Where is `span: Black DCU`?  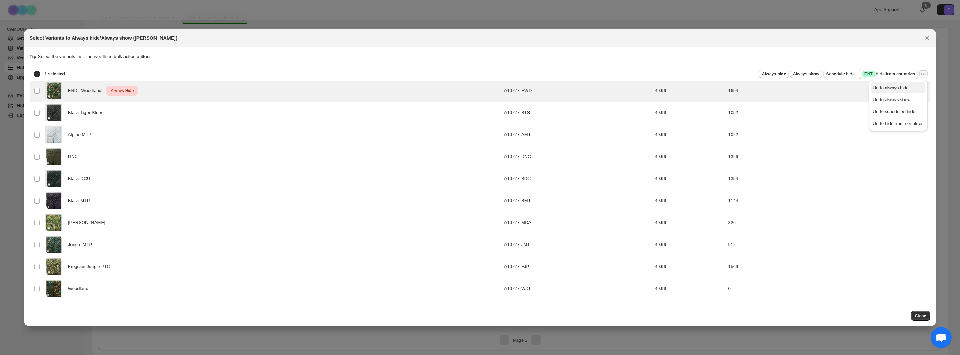 span: Black DCU is located at coordinates (81, 179).